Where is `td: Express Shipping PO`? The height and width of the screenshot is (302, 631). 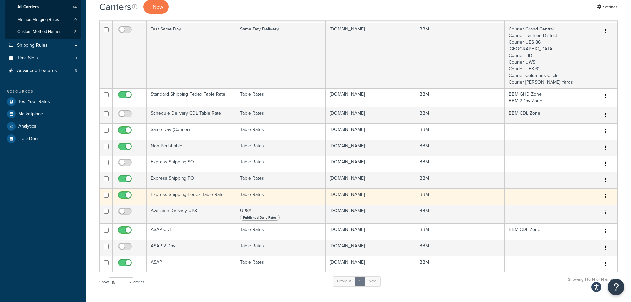 td: Express Shipping PO is located at coordinates (191, 180).